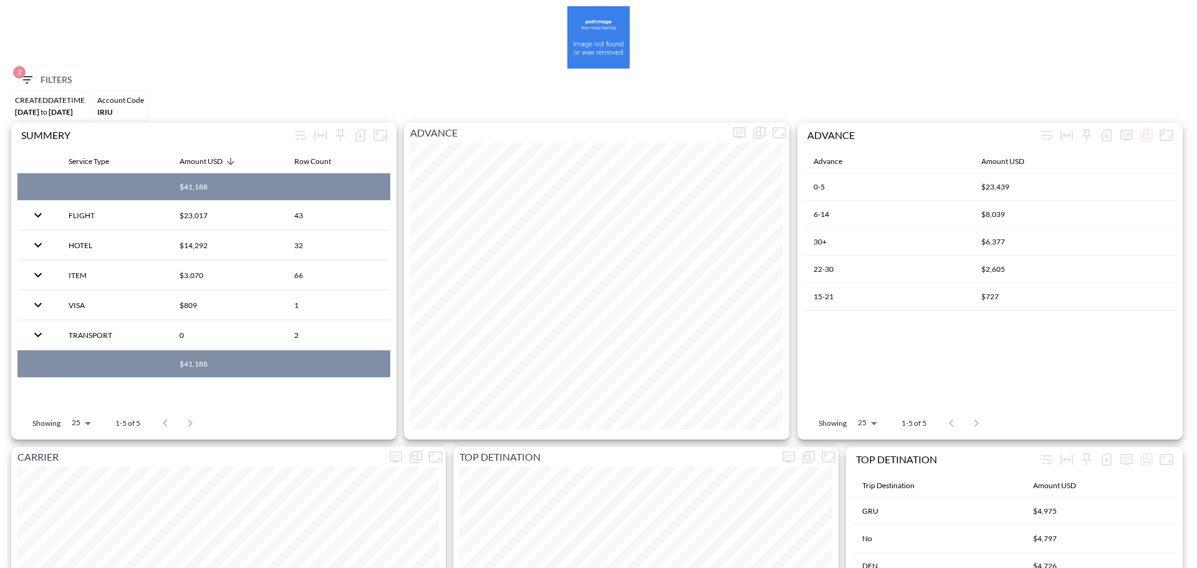 This screenshot has width=1197, height=568. What do you see at coordinates (337, 305) in the screenshot?
I see `th: 1` at bounding box center [337, 305].